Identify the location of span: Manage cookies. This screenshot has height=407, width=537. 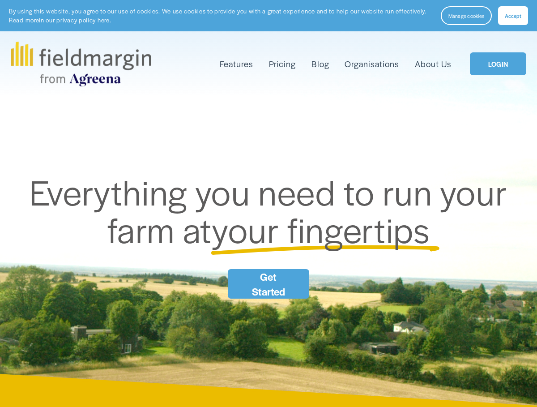
(467, 16).